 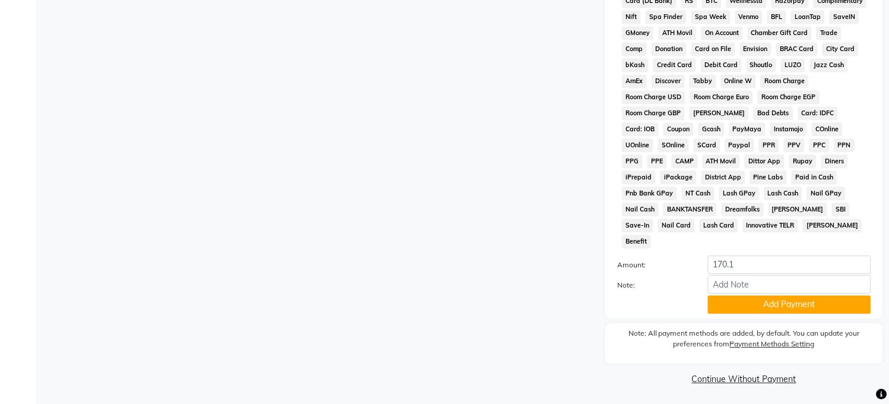 What do you see at coordinates (803, 161) in the screenshot?
I see `span: Rupay` at bounding box center [803, 161].